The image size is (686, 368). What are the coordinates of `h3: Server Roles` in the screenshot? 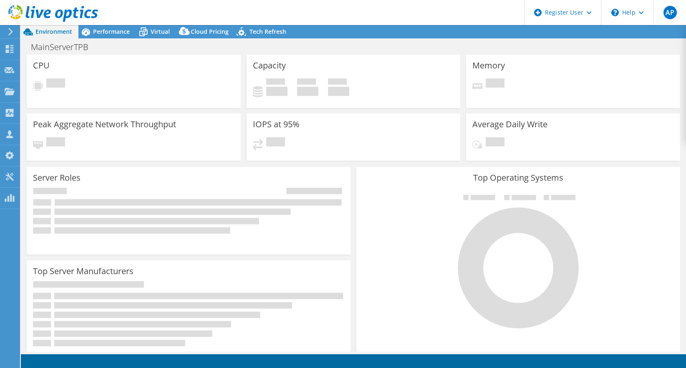 It's located at (57, 178).